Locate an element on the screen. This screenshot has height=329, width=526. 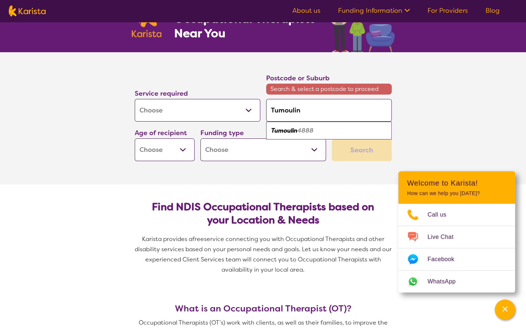
span: Facebook is located at coordinates (445, 259).